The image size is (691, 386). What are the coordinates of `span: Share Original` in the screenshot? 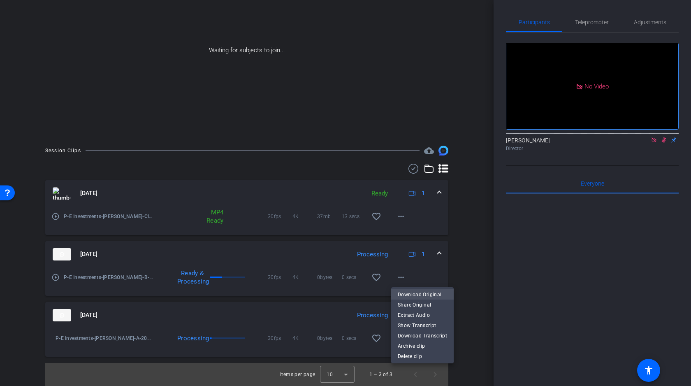 It's located at (423, 305).